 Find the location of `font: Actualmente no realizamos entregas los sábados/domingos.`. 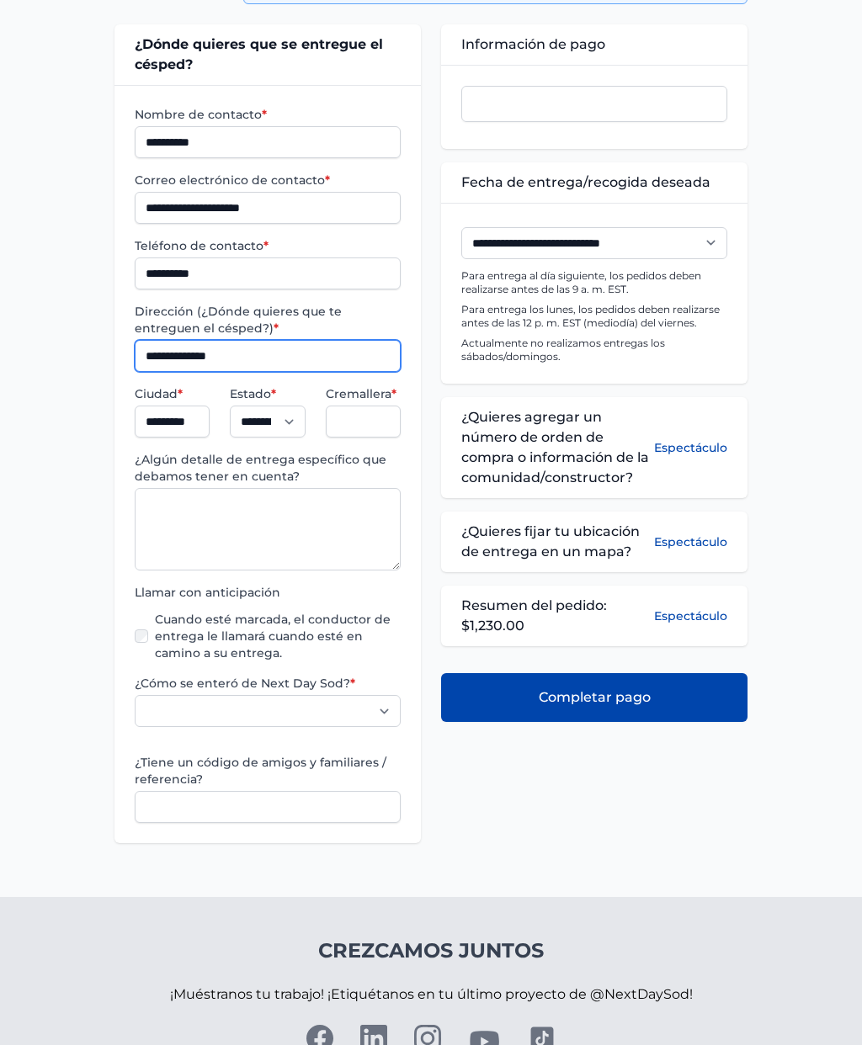

font: Actualmente no realizamos entregas los sábados/domingos. is located at coordinates (563, 349).